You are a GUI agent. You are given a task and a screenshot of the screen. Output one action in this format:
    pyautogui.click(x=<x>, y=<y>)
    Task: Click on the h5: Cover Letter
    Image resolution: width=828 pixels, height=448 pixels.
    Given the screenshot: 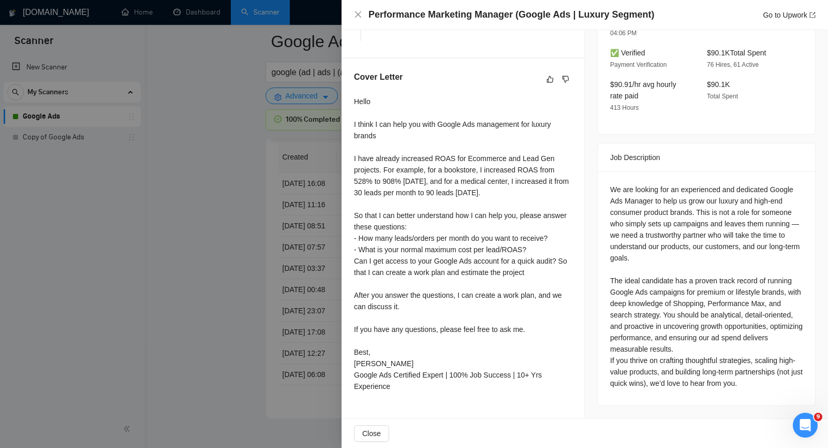 What is the action you would take?
    pyautogui.click(x=378, y=77)
    